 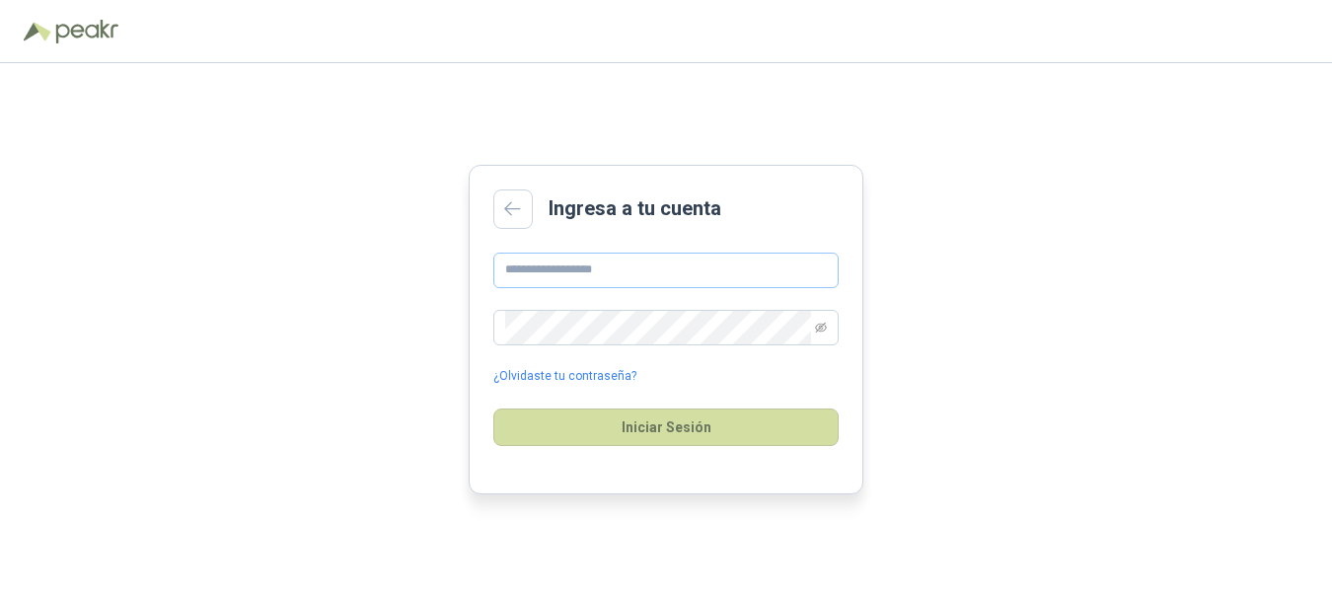 I want to click on span: eye-invisible, so click(x=821, y=328).